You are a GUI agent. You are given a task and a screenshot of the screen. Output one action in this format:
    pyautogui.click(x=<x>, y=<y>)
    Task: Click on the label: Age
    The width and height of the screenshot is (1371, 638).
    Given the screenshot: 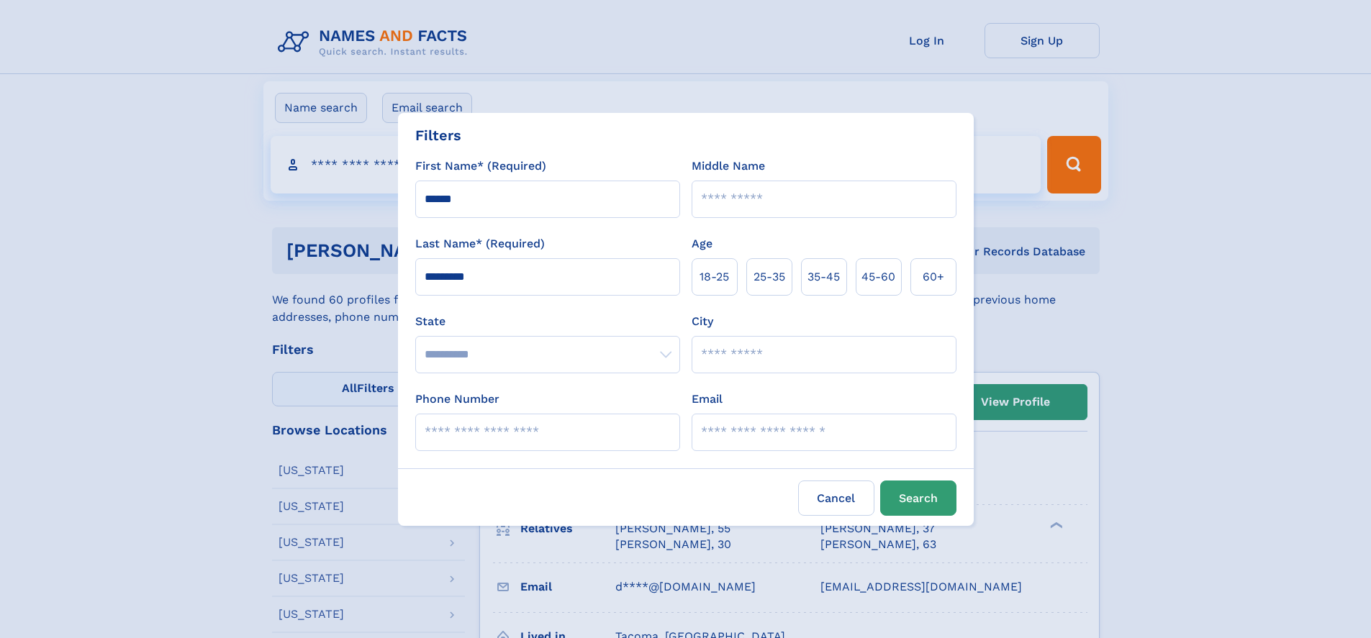 What is the action you would take?
    pyautogui.click(x=702, y=244)
    